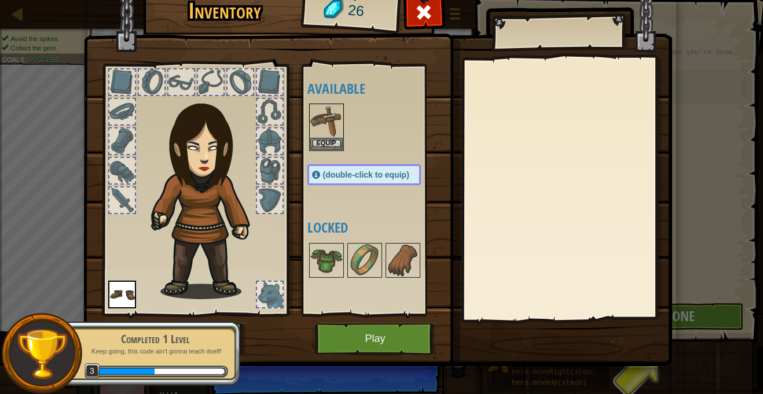  What do you see at coordinates (155, 339) in the screenshot?
I see `div: Completed 1 Level` at bounding box center [155, 339].